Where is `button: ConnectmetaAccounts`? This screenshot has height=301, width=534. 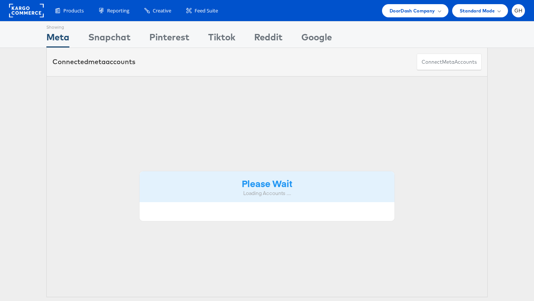
button: ConnectmetaAccounts is located at coordinates (449, 62).